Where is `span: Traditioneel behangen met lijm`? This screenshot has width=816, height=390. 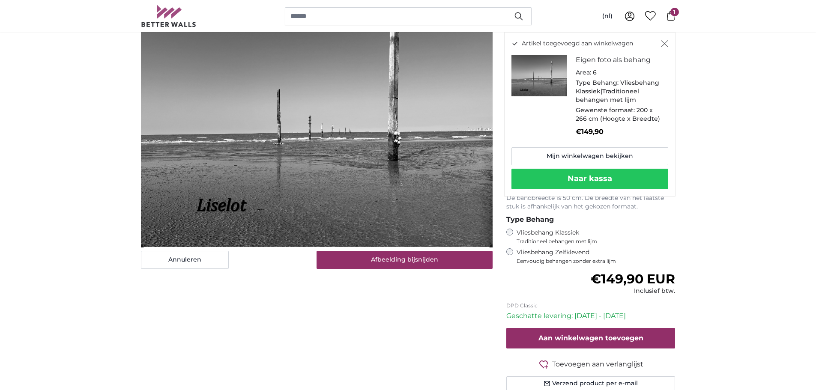
span: Traditioneel behangen met lijm is located at coordinates (588, 242).